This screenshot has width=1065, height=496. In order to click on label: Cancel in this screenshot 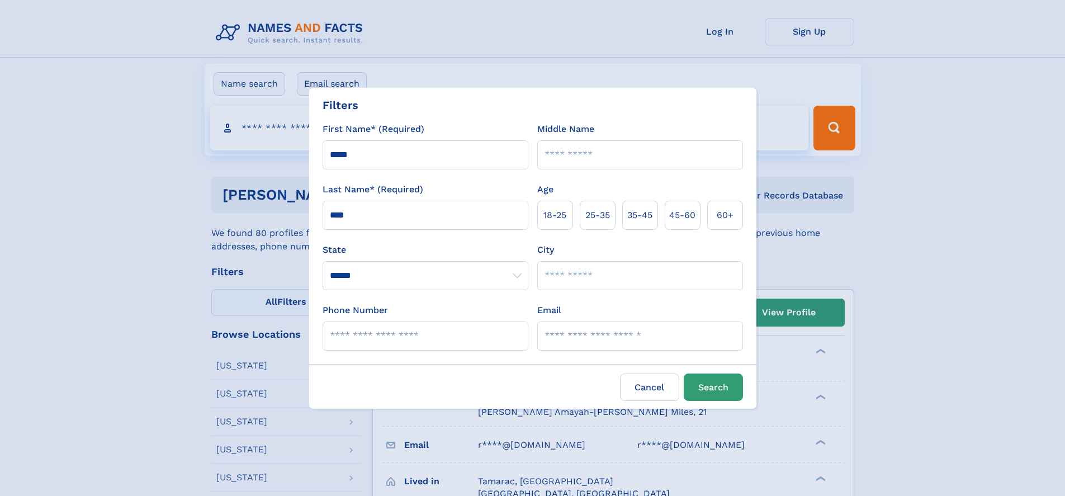, I will do `click(650, 387)`.